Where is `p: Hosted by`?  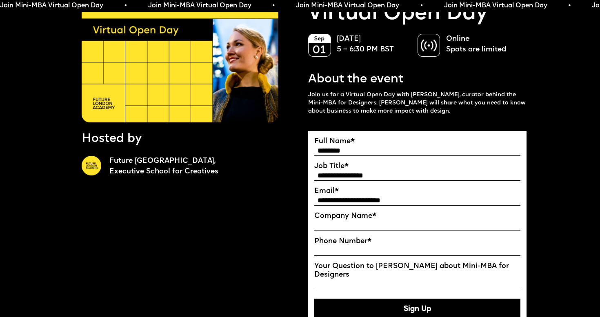 p: Hosted by is located at coordinates (111, 139).